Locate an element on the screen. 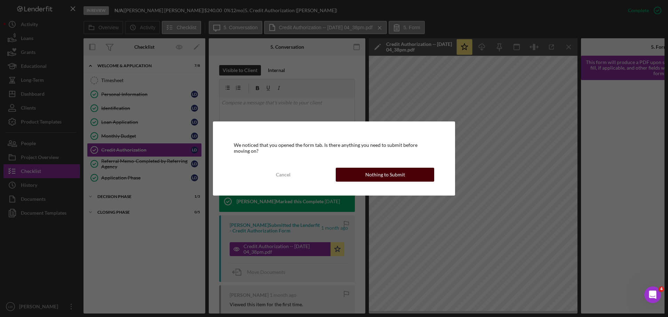 The height and width of the screenshot is (317, 668). span: 4 is located at coordinates (661, 289).